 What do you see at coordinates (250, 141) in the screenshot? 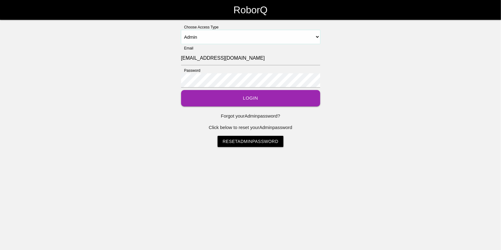
I see `a: ResetAdminPassword` at bounding box center [250, 141].